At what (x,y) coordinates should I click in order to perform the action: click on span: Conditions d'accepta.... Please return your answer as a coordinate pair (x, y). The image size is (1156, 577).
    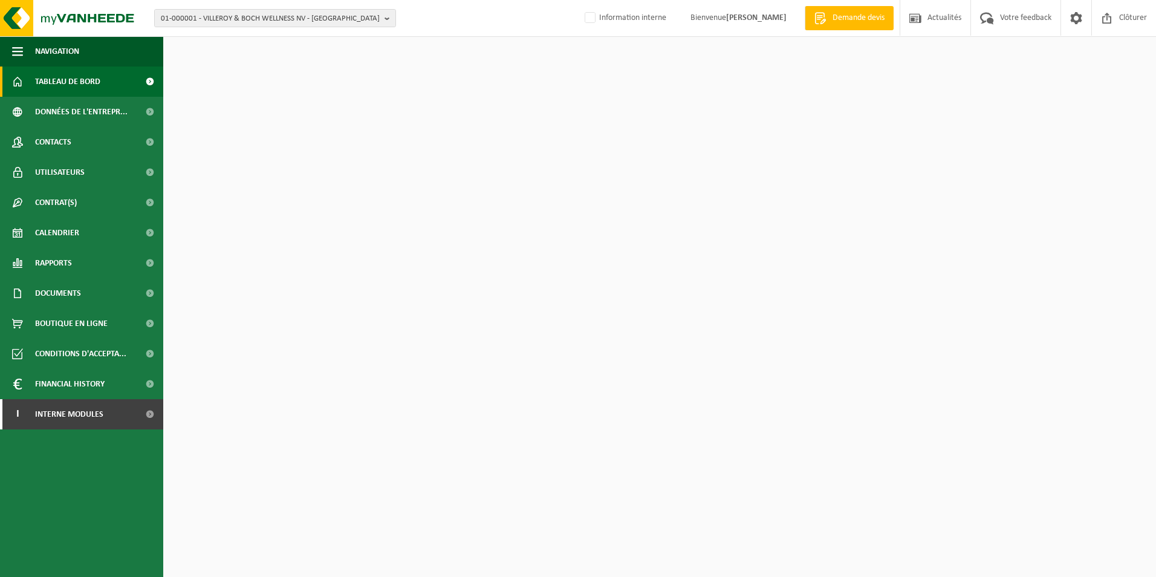
    Looking at the image, I should click on (80, 354).